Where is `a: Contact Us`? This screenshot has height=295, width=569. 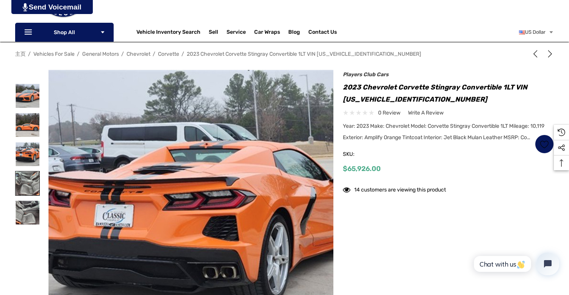
a: Contact Us is located at coordinates (323, 33).